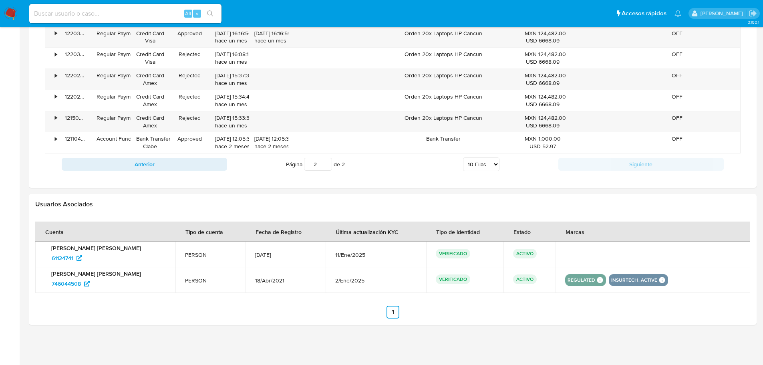 The image size is (763, 365). Describe the element at coordinates (754, 22) in the screenshot. I see `span: 3.160.1` at that location.